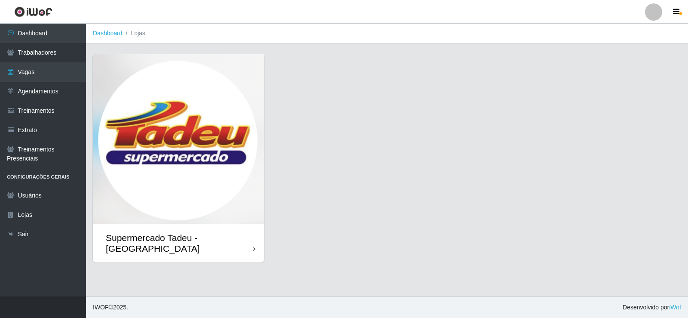 The width and height of the screenshot is (688, 318). I want to click on span: IWOF, so click(101, 307).